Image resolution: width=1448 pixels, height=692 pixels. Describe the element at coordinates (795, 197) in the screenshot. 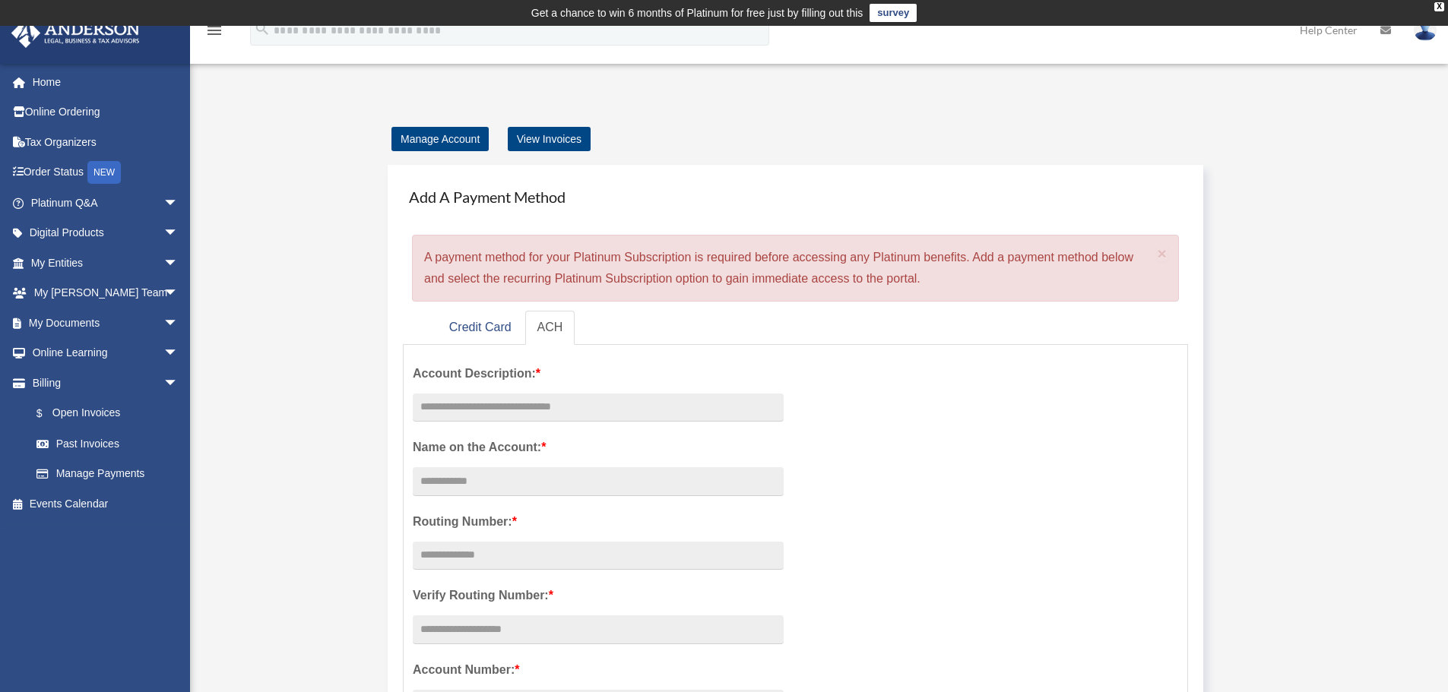

I see `h4: Add A Payment Method` at that location.